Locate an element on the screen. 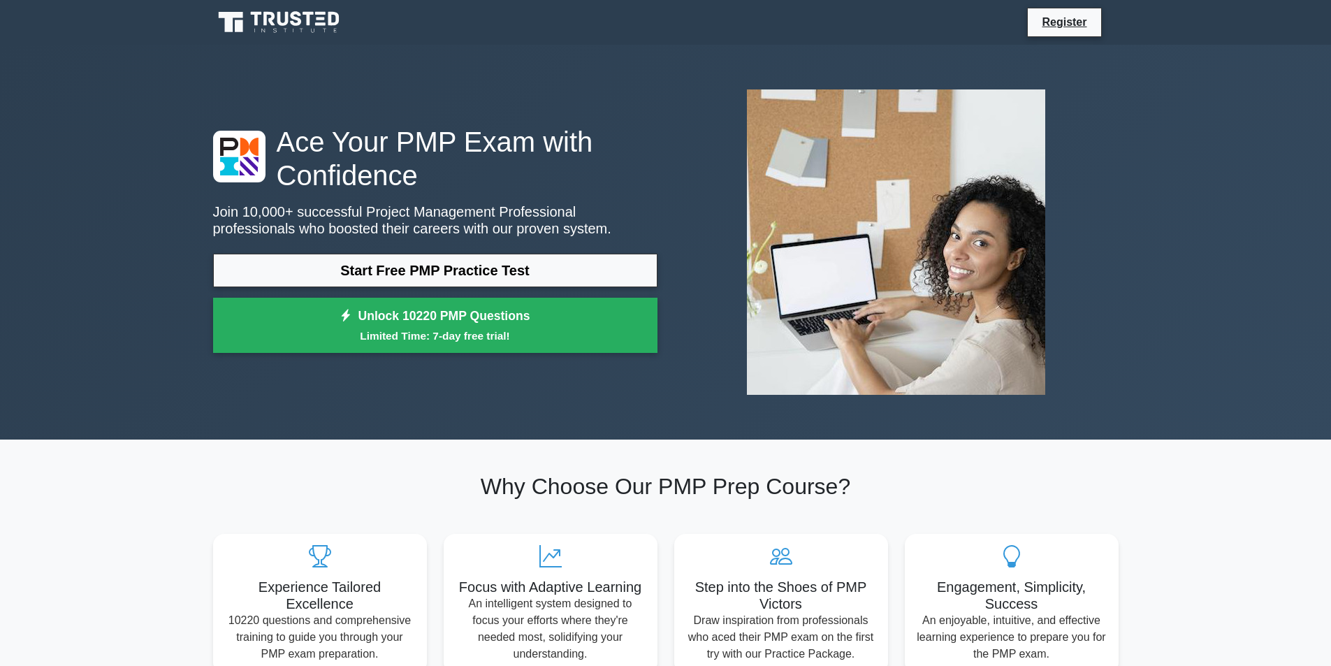 This screenshot has width=1331, height=666. h2: Why Choose Our PMP Prep Course? is located at coordinates (666, 486).